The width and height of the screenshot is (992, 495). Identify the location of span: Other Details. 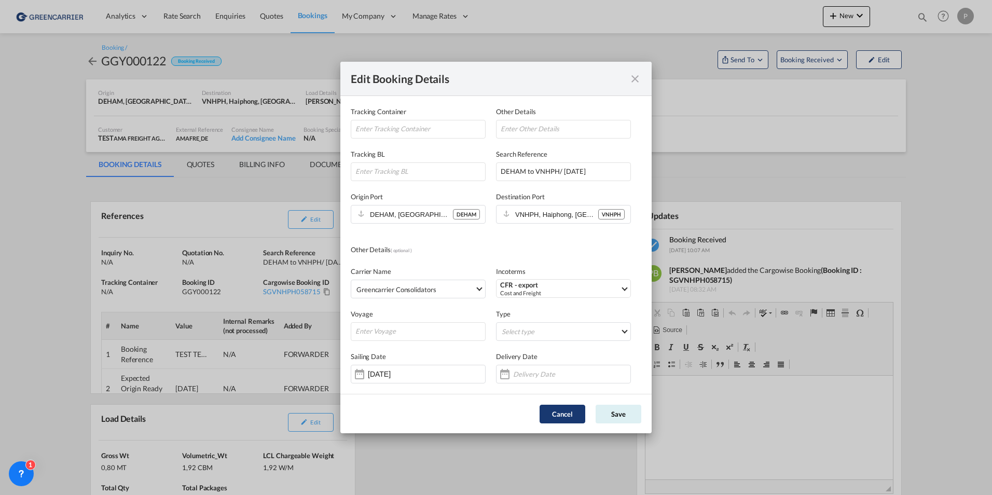
(516, 112).